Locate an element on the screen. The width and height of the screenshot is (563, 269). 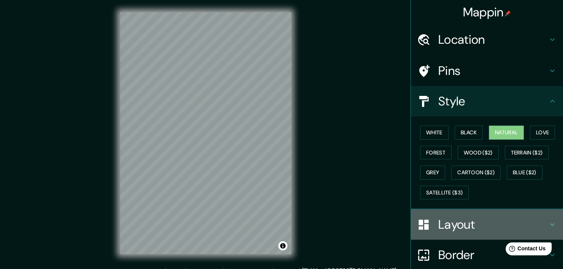
div: Location is located at coordinates (487, 40).